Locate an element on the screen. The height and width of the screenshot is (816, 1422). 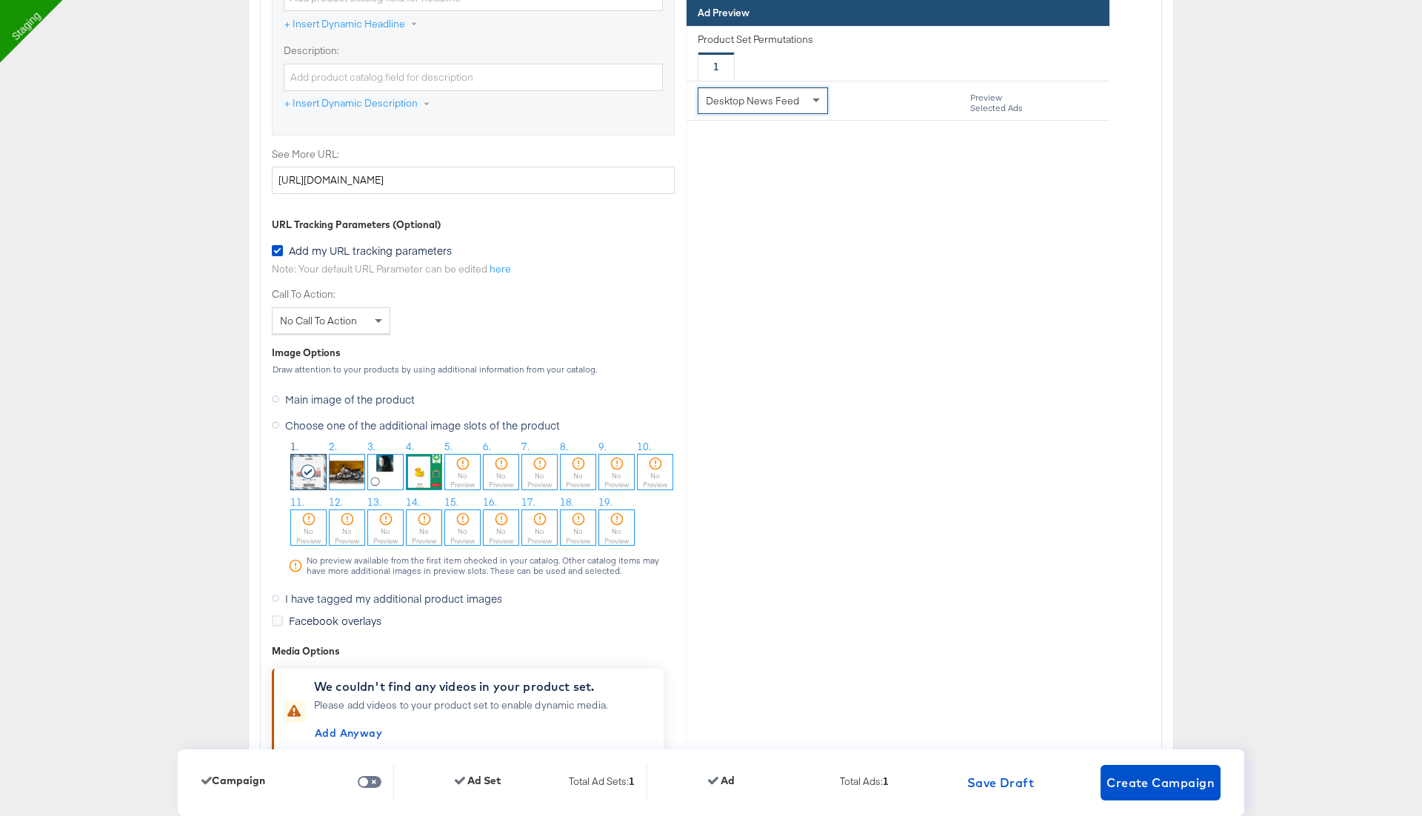
span: 5. is located at coordinates (448, 447).